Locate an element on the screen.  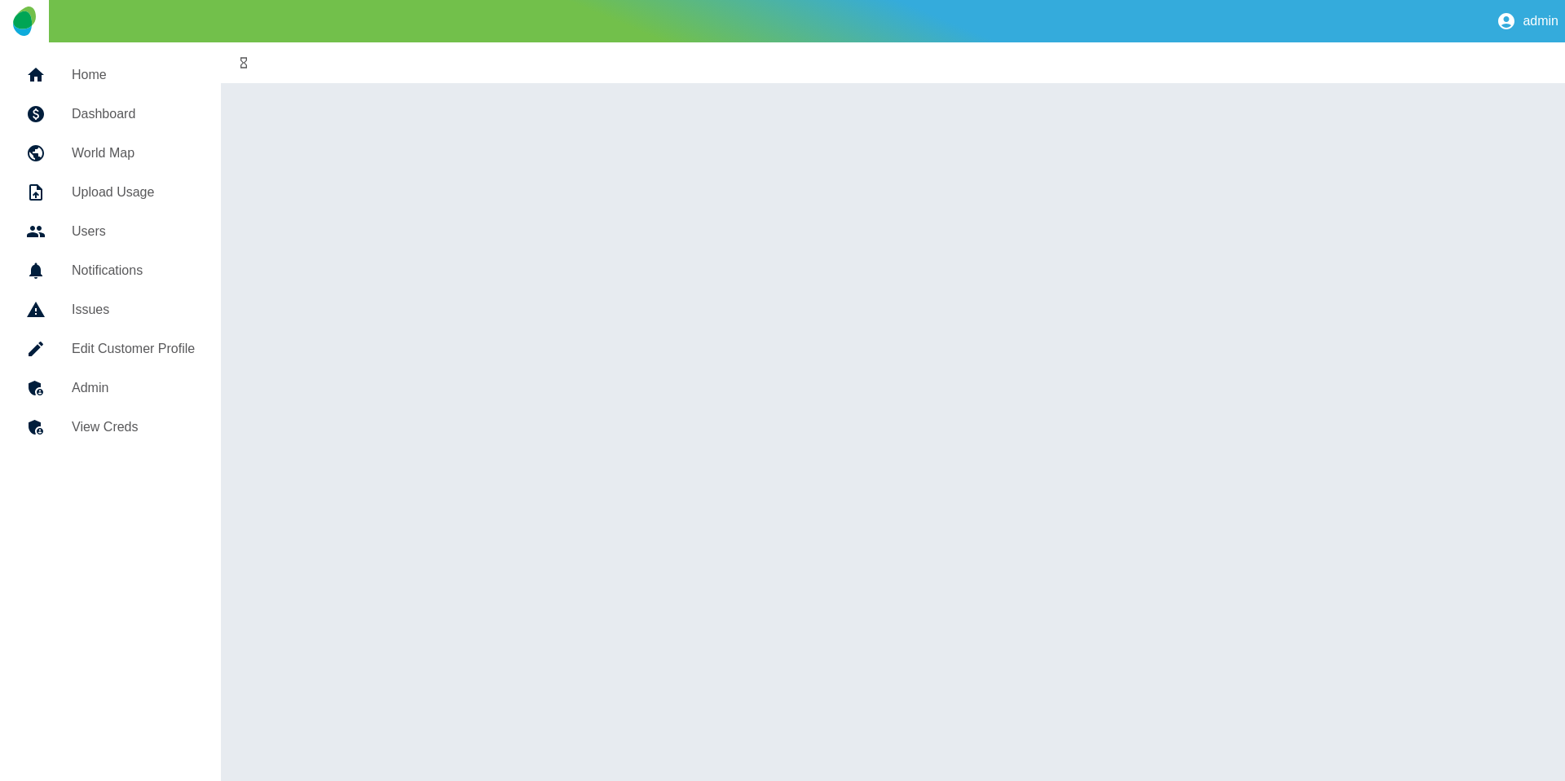
img: Logo is located at coordinates (24, 21).